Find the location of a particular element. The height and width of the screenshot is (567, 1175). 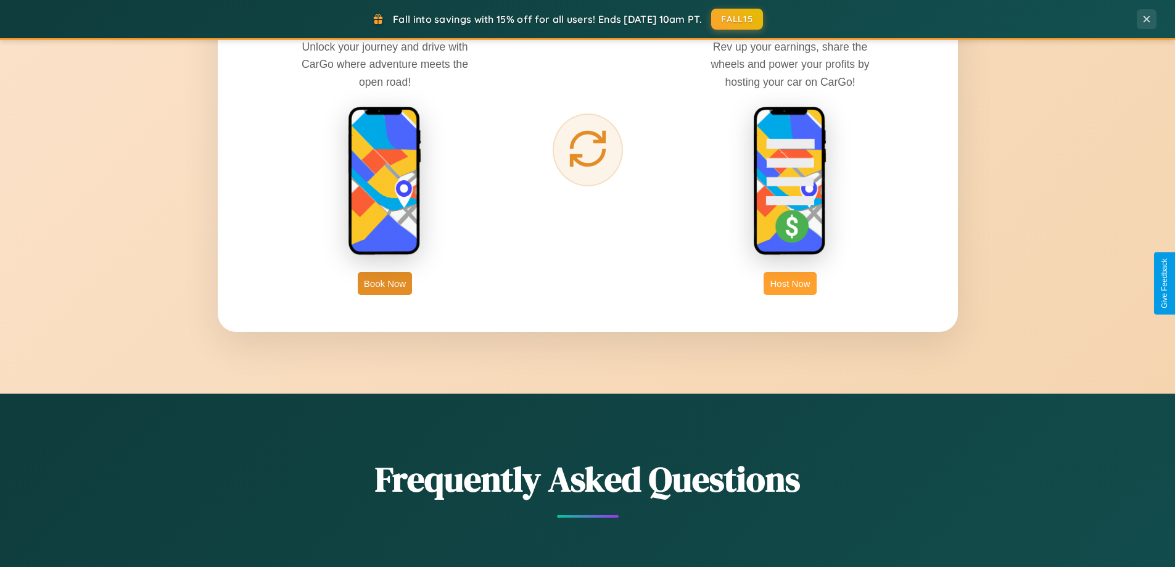

h2: Frequently Asked Questions is located at coordinates (588, 479).